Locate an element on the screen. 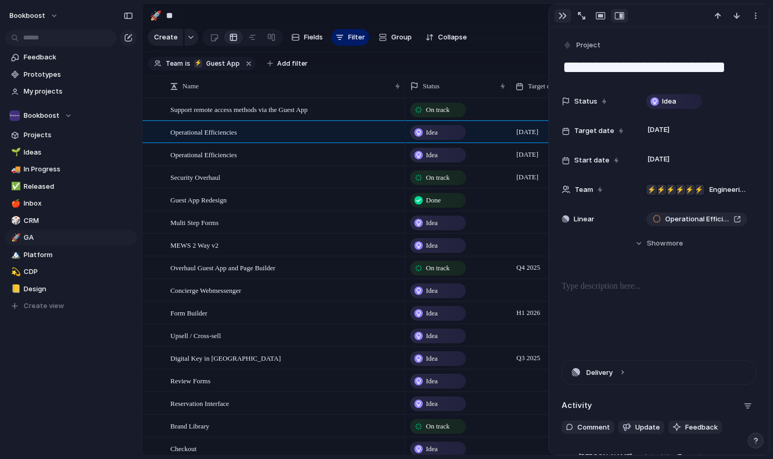 The width and height of the screenshot is (773, 459). button: Showmore is located at coordinates (659, 244).